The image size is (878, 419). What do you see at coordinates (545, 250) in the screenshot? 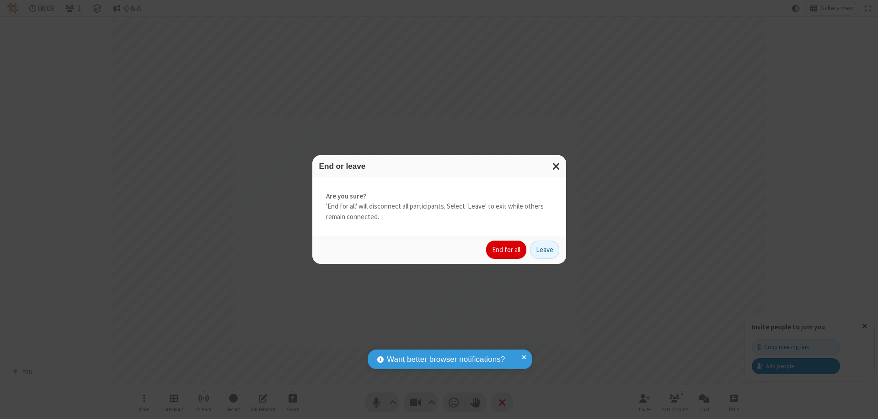
I see `button: Leave` at bounding box center [545, 250].